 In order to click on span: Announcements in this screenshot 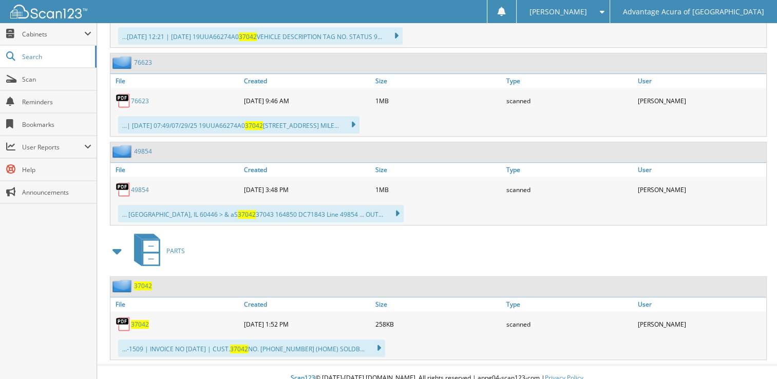, I will do `click(57, 192)`.